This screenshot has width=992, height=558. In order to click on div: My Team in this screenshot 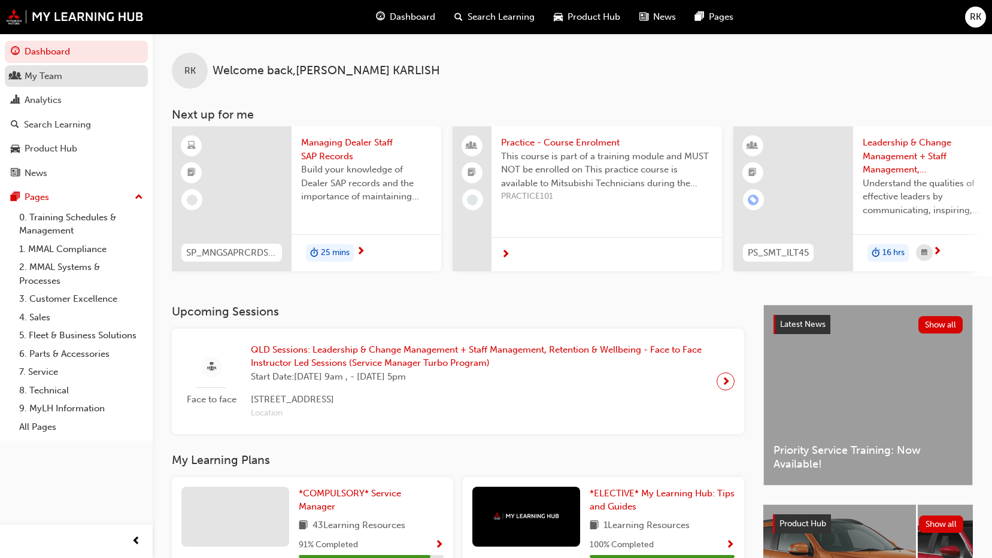, I will do `click(43, 76)`.